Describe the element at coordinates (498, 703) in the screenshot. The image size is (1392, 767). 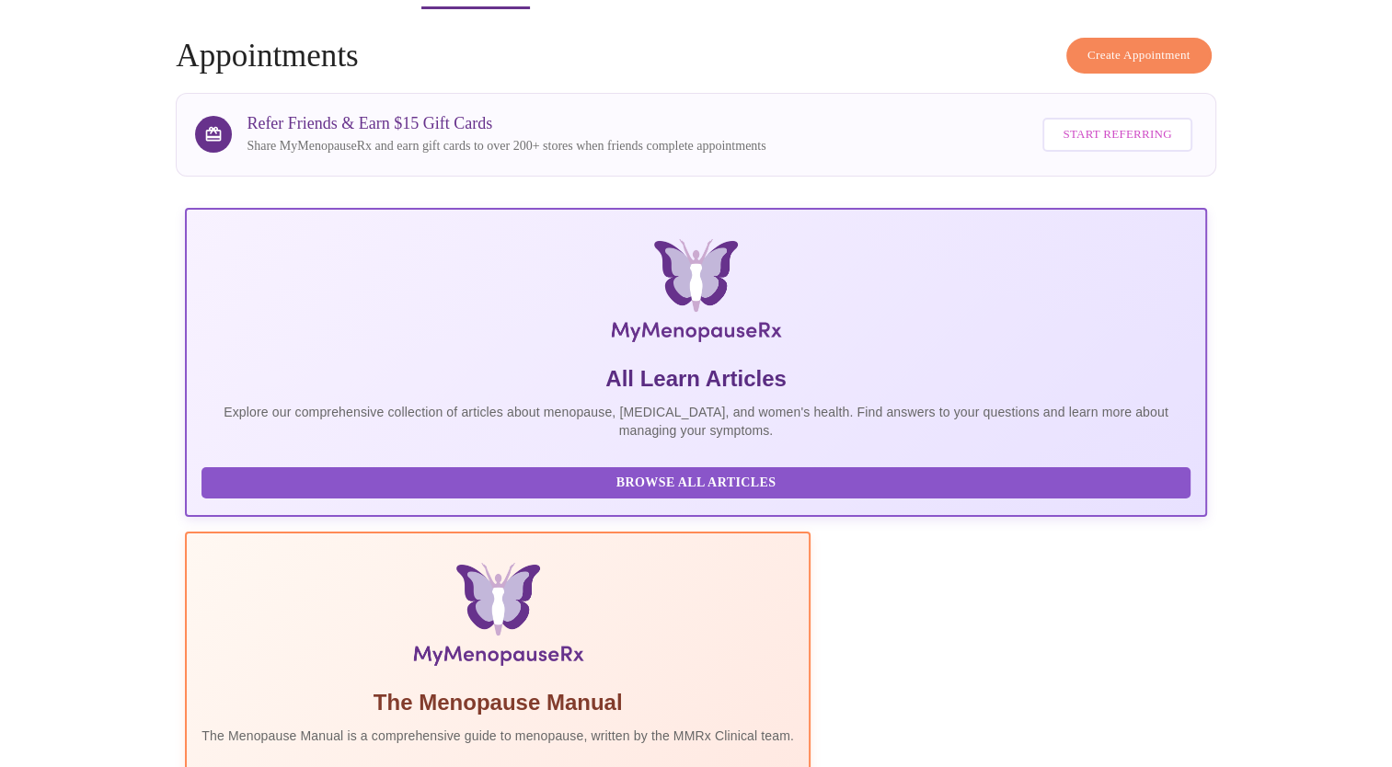
I see `h5: The Menopause Manual` at that location.